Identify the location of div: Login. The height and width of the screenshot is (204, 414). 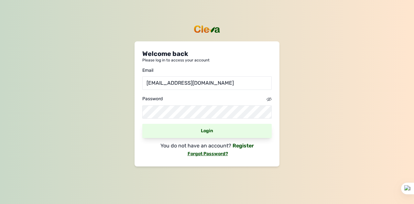
(207, 131).